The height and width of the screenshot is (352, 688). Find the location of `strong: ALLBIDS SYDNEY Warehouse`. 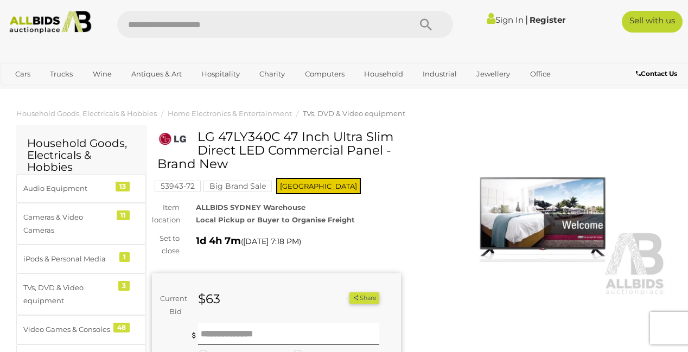

strong: ALLBIDS SYDNEY Warehouse is located at coordinates (251, 207).